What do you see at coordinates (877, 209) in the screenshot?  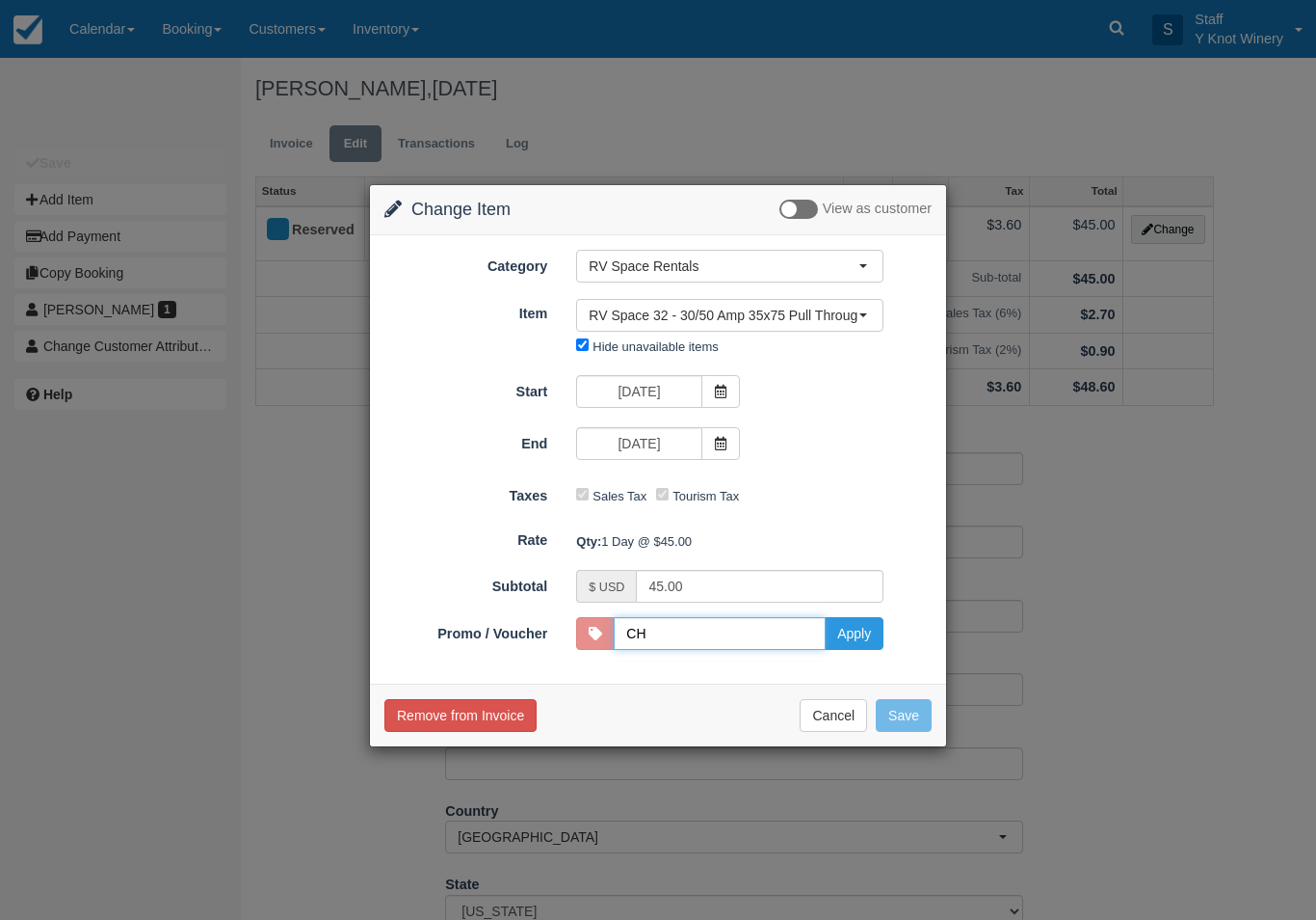 I see `span: View as customer` at bounding box center [877, 209].